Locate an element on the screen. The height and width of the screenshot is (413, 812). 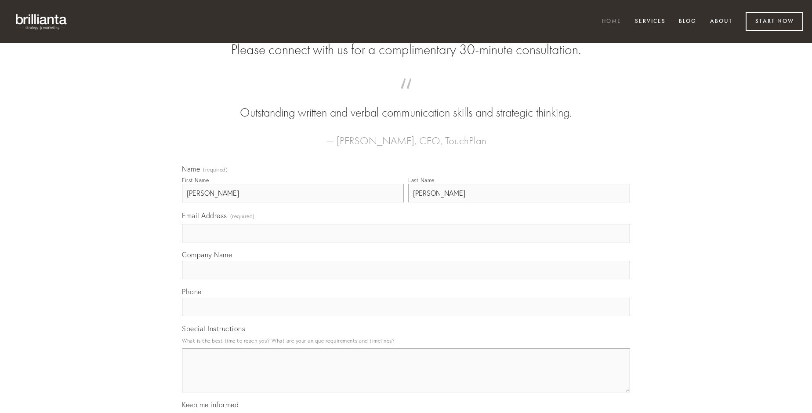
blockquote: Outstanding written and verbal communication skills and strategic thinking. is located at coordinates (406, 104).